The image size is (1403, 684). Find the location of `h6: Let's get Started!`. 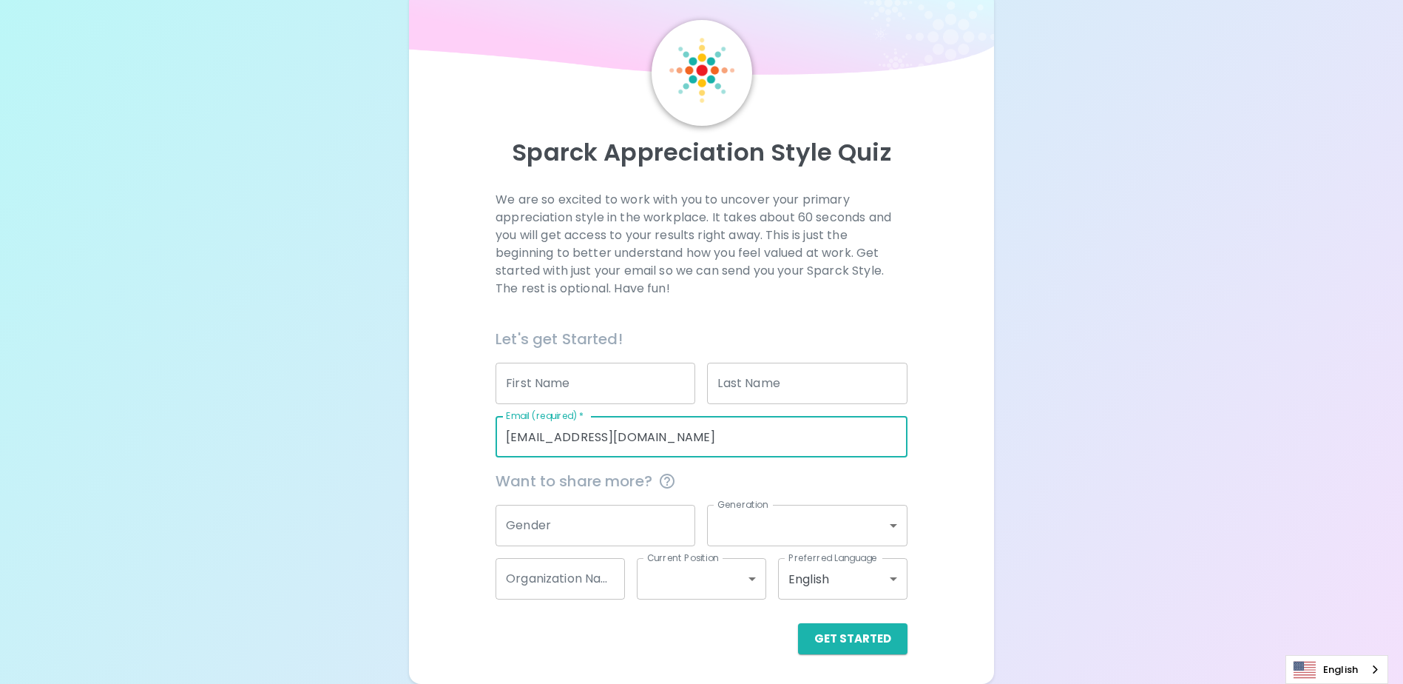

h6: Let's get Started! is located at coordinates (701, 339).